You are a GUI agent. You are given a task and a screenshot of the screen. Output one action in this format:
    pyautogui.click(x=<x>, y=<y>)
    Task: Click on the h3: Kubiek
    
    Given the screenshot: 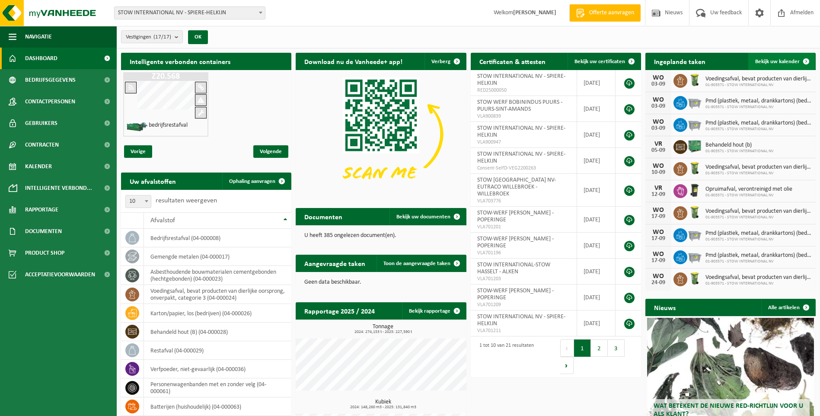 What is the action you would take?
    pyautogui.click(x=383, y=404)
    